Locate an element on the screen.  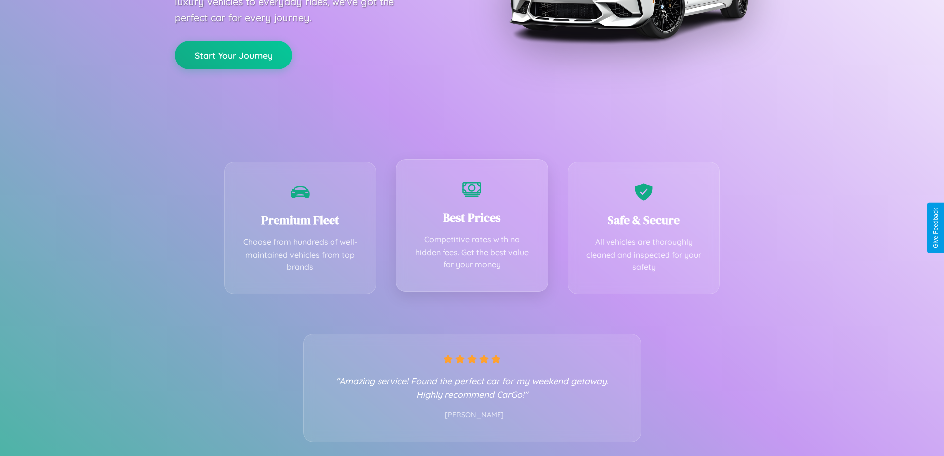
button: Start Your Journey is located at coordinates (233, 55).